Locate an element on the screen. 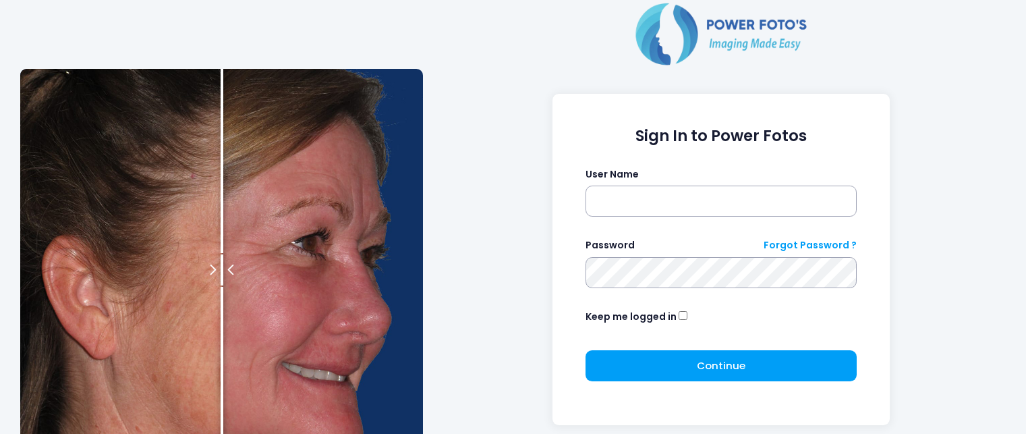 The width and height of the screenshot is (1026, 434). a: Forgot Password ? is located at coordinates (810, 245).